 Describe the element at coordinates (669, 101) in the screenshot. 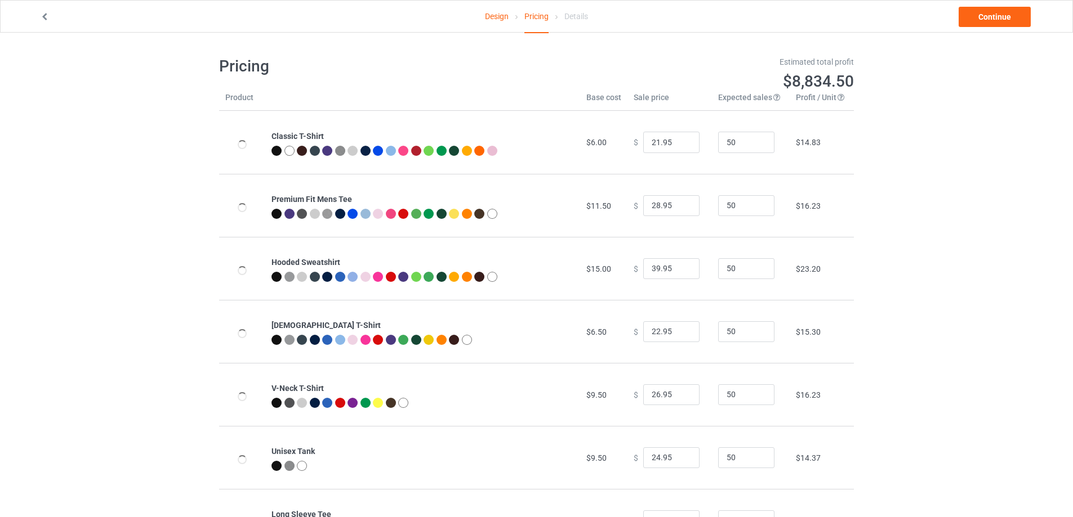

I see `th: Sale price` at that location.